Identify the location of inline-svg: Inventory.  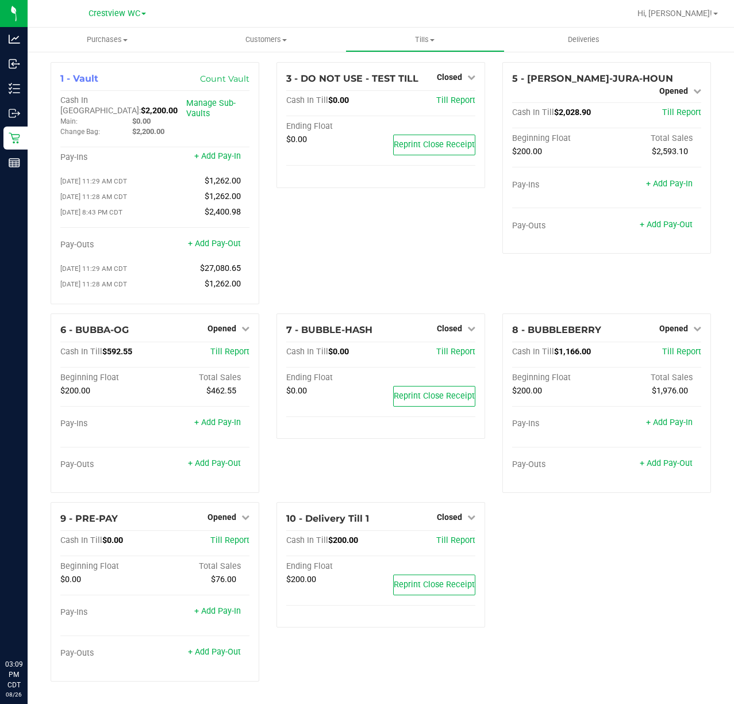
(14, 89).